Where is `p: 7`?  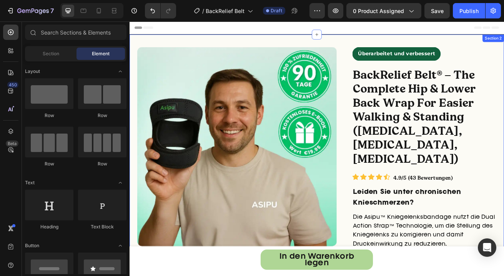
p: 7 is located at coordinates (52, 11).